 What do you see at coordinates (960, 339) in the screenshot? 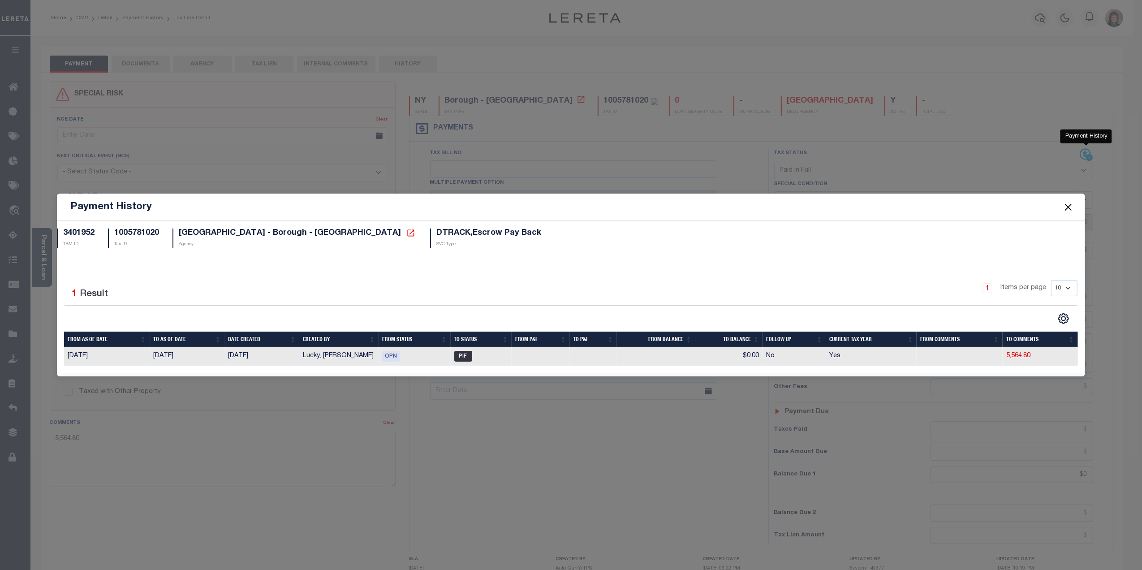
I see `th: From Comments: activate to sort column ascending` at bounding box center [960, 339].